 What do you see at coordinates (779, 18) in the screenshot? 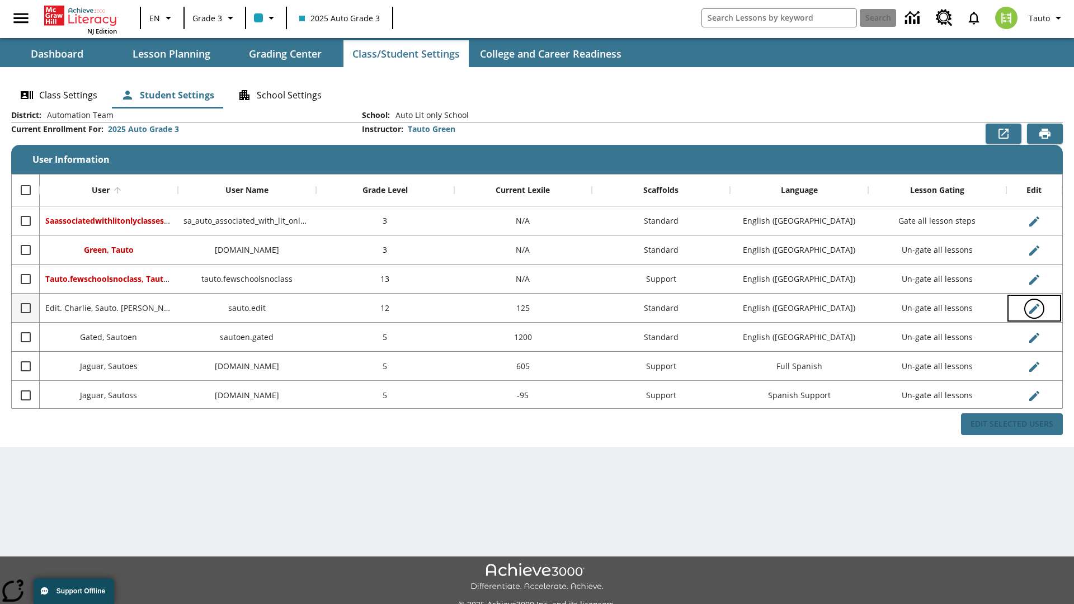
I see `input: search field` at bounding box center [779, 18].